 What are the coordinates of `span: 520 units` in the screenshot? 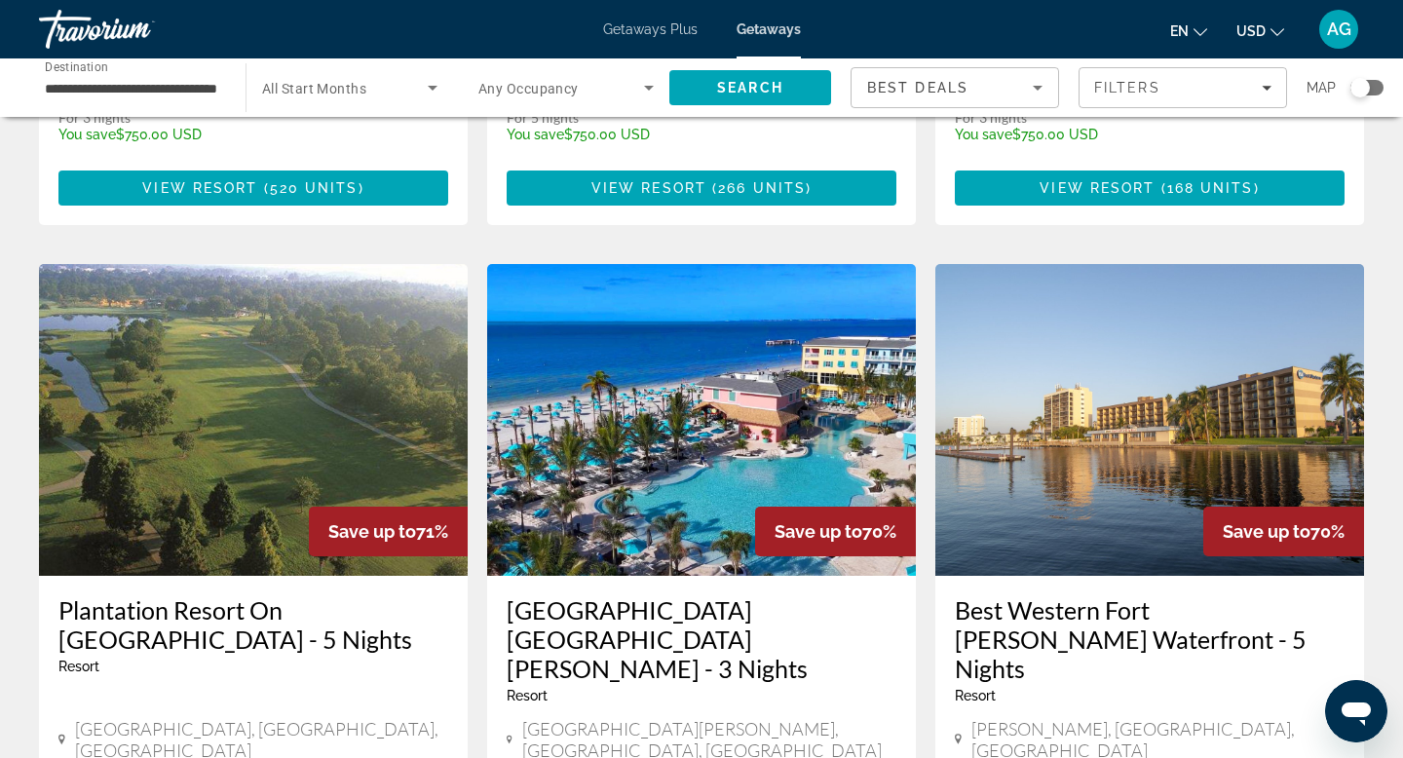 It's located at (314, 188).